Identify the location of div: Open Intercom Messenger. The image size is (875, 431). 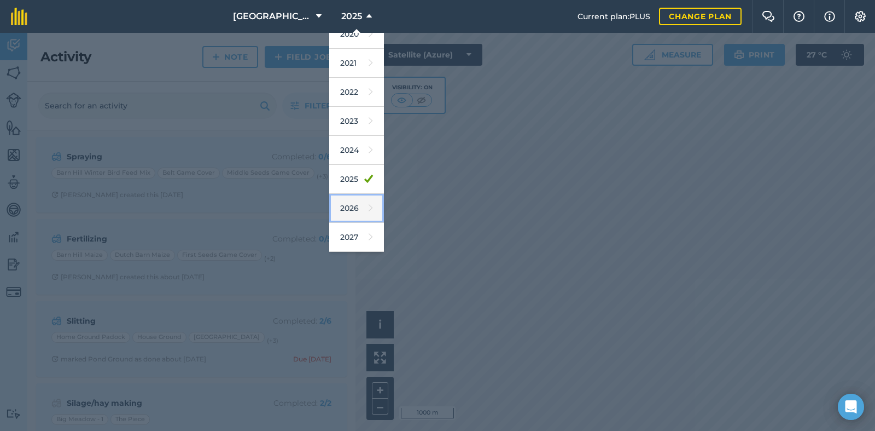
(851, 406).